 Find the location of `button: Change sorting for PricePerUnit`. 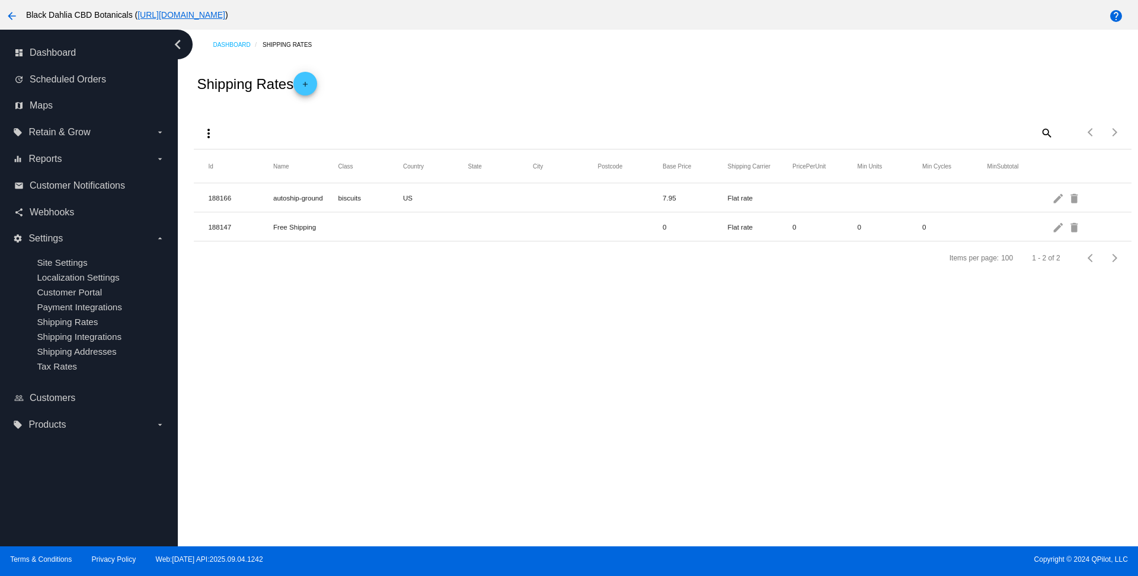

button: Change sorting for PricePerUnit is located at coordinates (809, 166).